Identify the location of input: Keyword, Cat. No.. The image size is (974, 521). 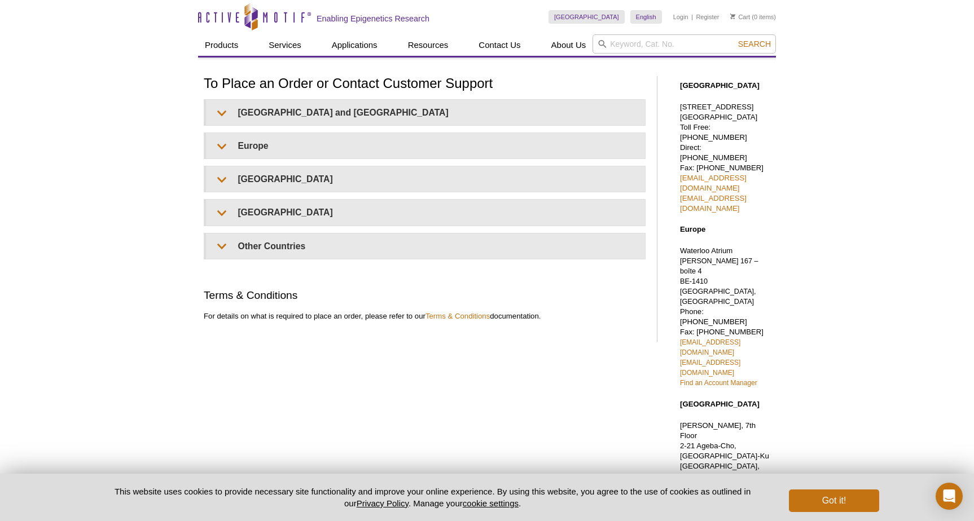
(684, 44).